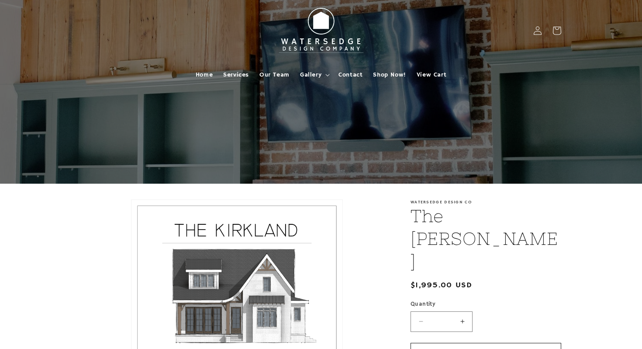 The width and height of the screenshot is (642, 349). I want to click on a: Our Team, so click(274, 75).